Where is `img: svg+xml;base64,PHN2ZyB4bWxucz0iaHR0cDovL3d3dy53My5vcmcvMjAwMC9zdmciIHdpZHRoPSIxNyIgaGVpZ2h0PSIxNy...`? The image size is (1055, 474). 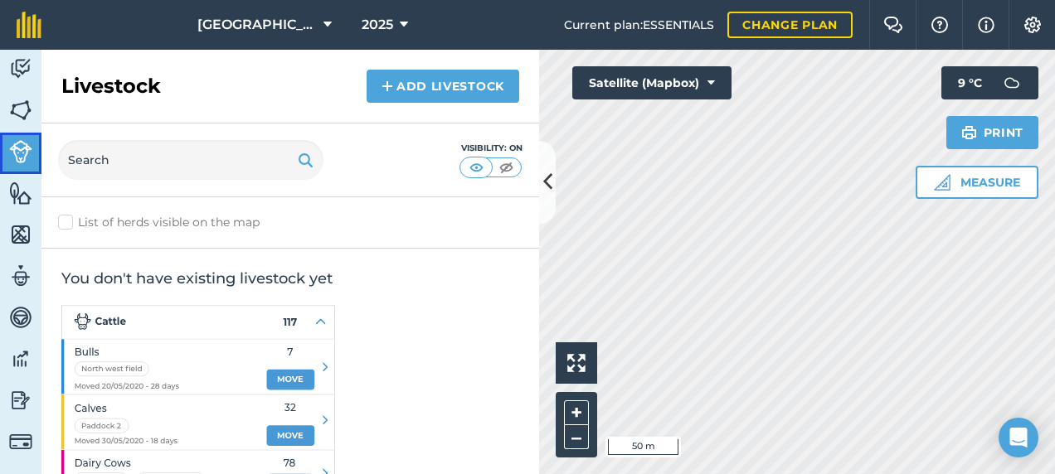 img: svg+xml;base64,PHN2ZyB4bWxucz0iaHR0cDovL3d3dy53My5vcmcvMjAwMC9zdmciIHdpZHRoPSIxNyIgaGVpZ2h0PSIxNy... is located at coordinates (986, 25).